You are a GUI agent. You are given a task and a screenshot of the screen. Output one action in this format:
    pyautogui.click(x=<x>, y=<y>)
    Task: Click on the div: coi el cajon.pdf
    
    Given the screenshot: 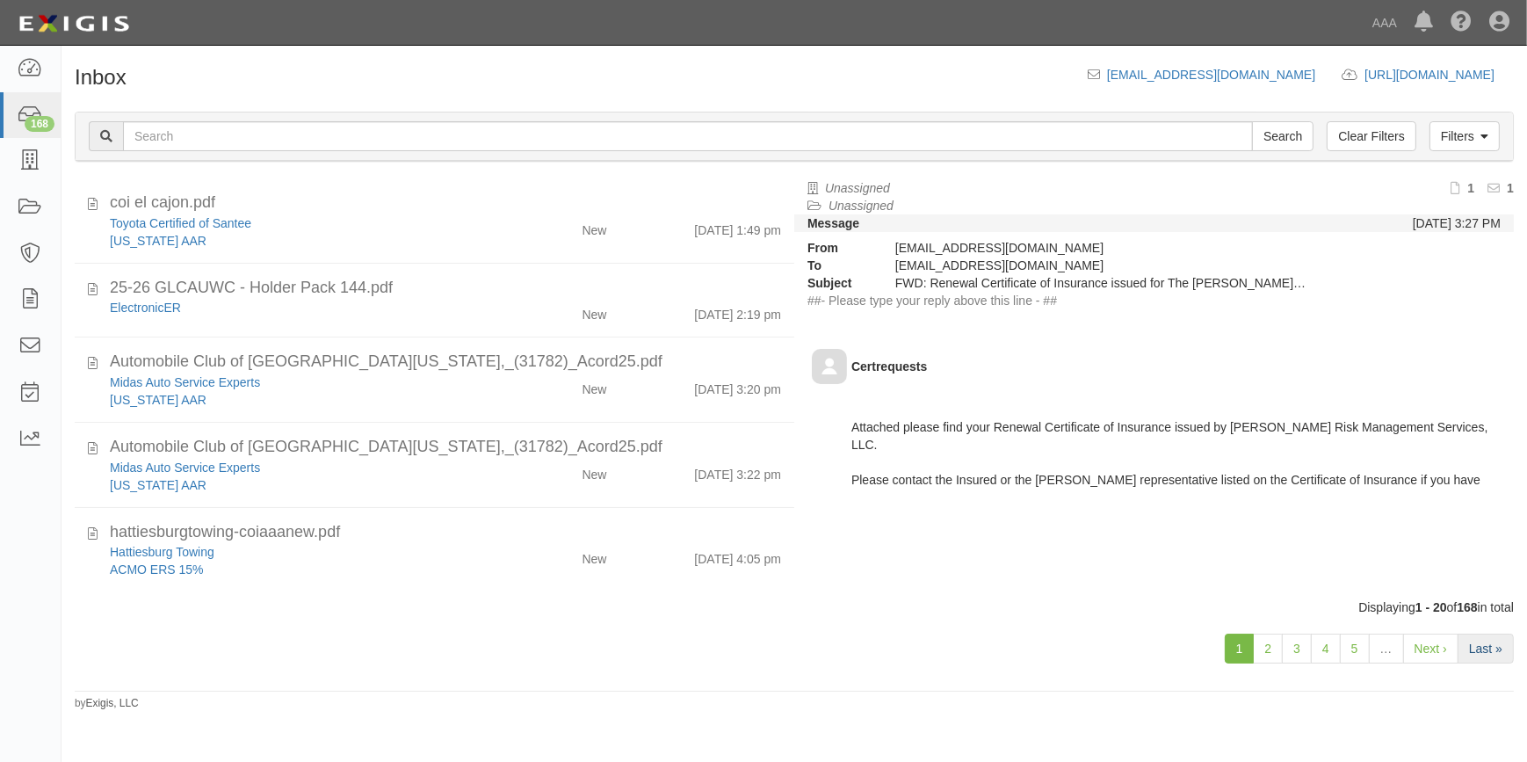 What is the action you would take?
    pyautogui.click(x=445, y=203)
    